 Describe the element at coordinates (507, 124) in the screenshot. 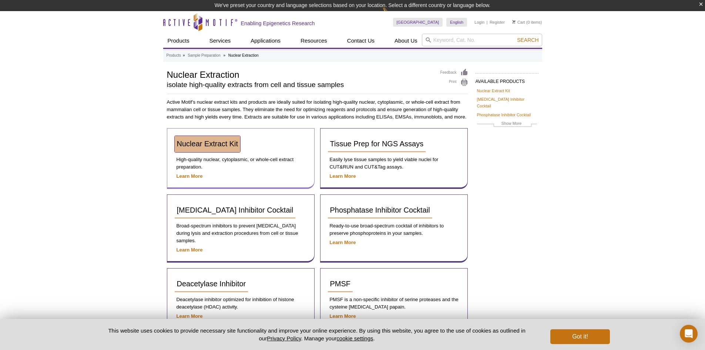

I see `a: Show More` at that location.